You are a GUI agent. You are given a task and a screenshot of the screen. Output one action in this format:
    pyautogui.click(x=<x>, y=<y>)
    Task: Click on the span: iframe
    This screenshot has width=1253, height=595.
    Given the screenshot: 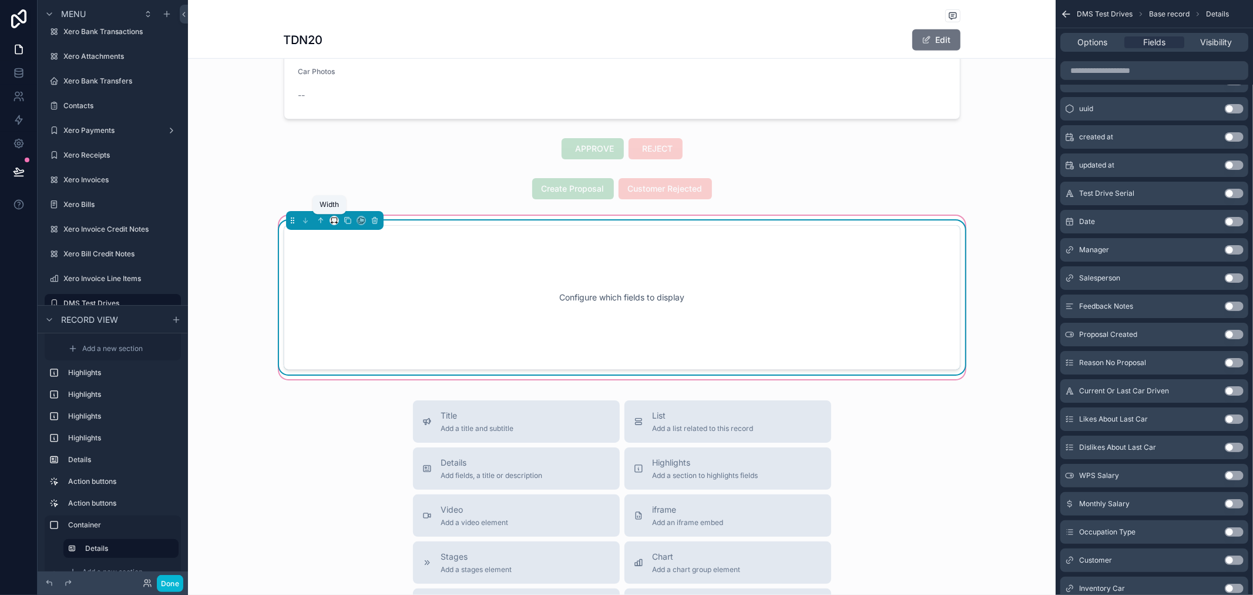 What is the action you would take?
    pyautogui.click(x=688, y=509)
    